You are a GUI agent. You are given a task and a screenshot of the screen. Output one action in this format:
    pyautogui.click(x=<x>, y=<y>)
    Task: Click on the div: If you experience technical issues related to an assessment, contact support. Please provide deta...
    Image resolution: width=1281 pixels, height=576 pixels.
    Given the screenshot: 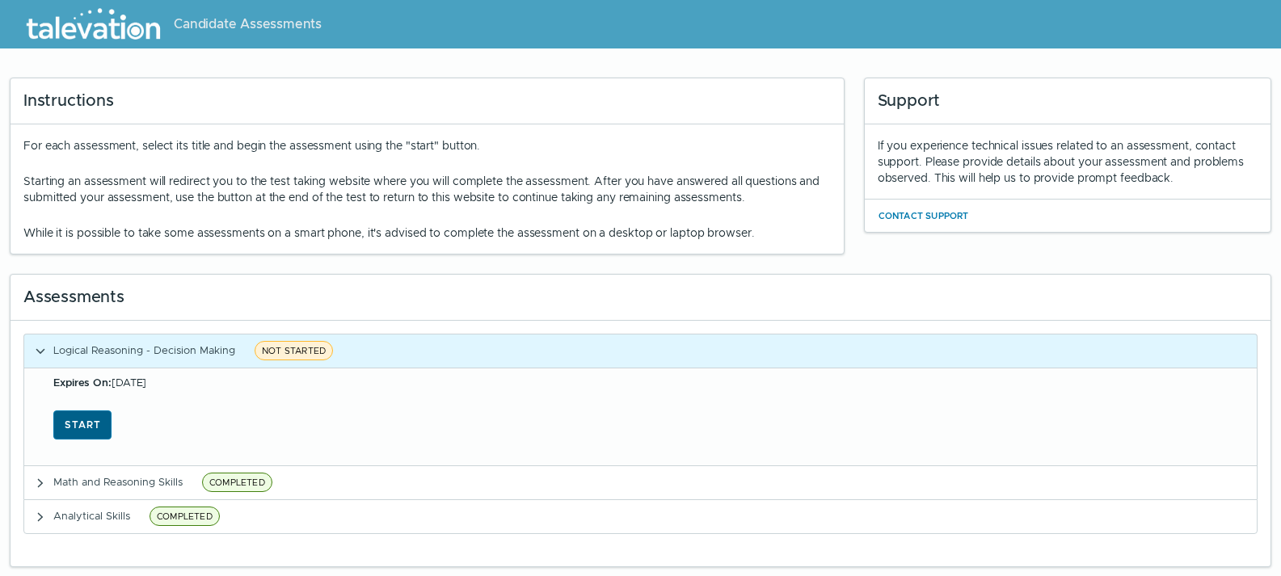 What is the action you would take?
    pyautogui.click(x=1067, y=162)
    